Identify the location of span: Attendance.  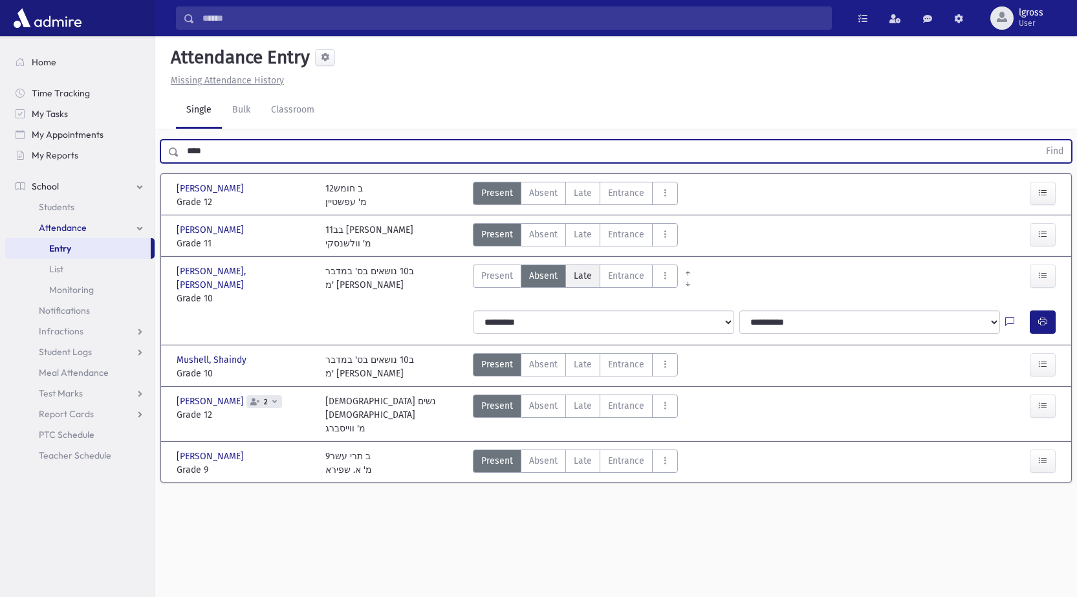
(63, 228).